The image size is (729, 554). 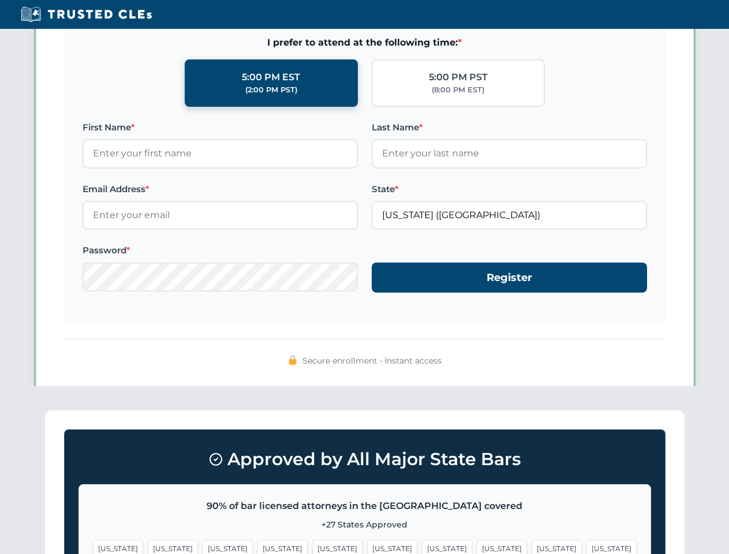 What do you see at coordinates (365, 43) in the screenshot?
I see `span: I prefer to attend at the following time:` at bounding box center [365, 43].